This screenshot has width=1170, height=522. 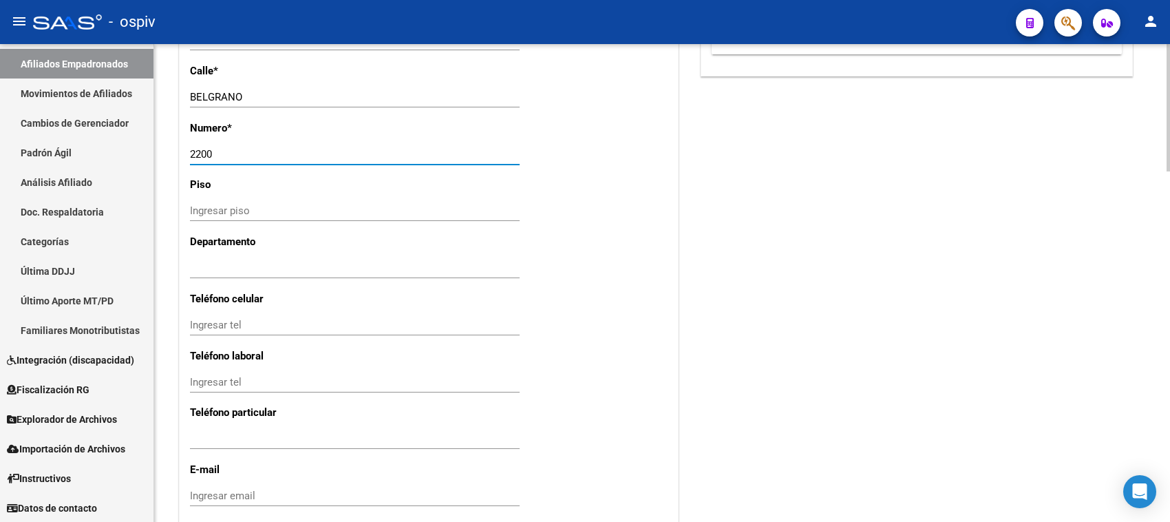 I want to click on p: Teléfono celular, so click(x=262, y=299).